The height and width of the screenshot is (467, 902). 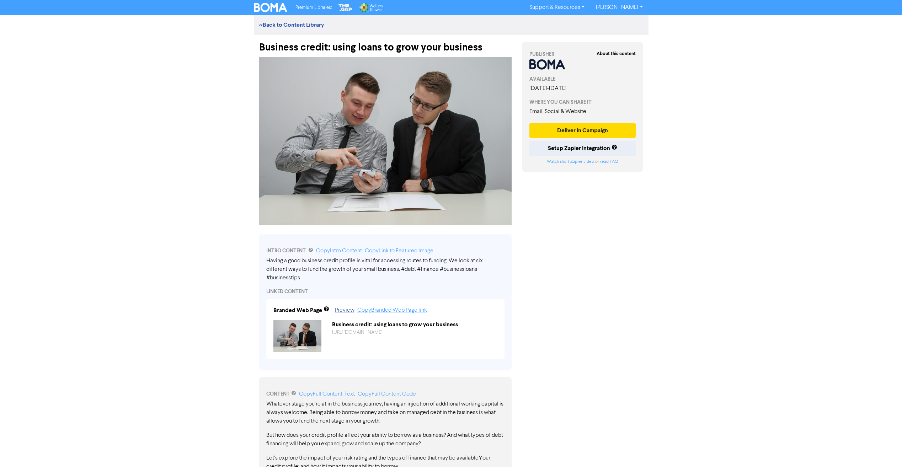 What do you see at coordinates (385, 413) in the screenshot?
I see `p: Whatever stage you’re at in the business journey, having an injection of additional working capit...` at bounding box center [385, 413].